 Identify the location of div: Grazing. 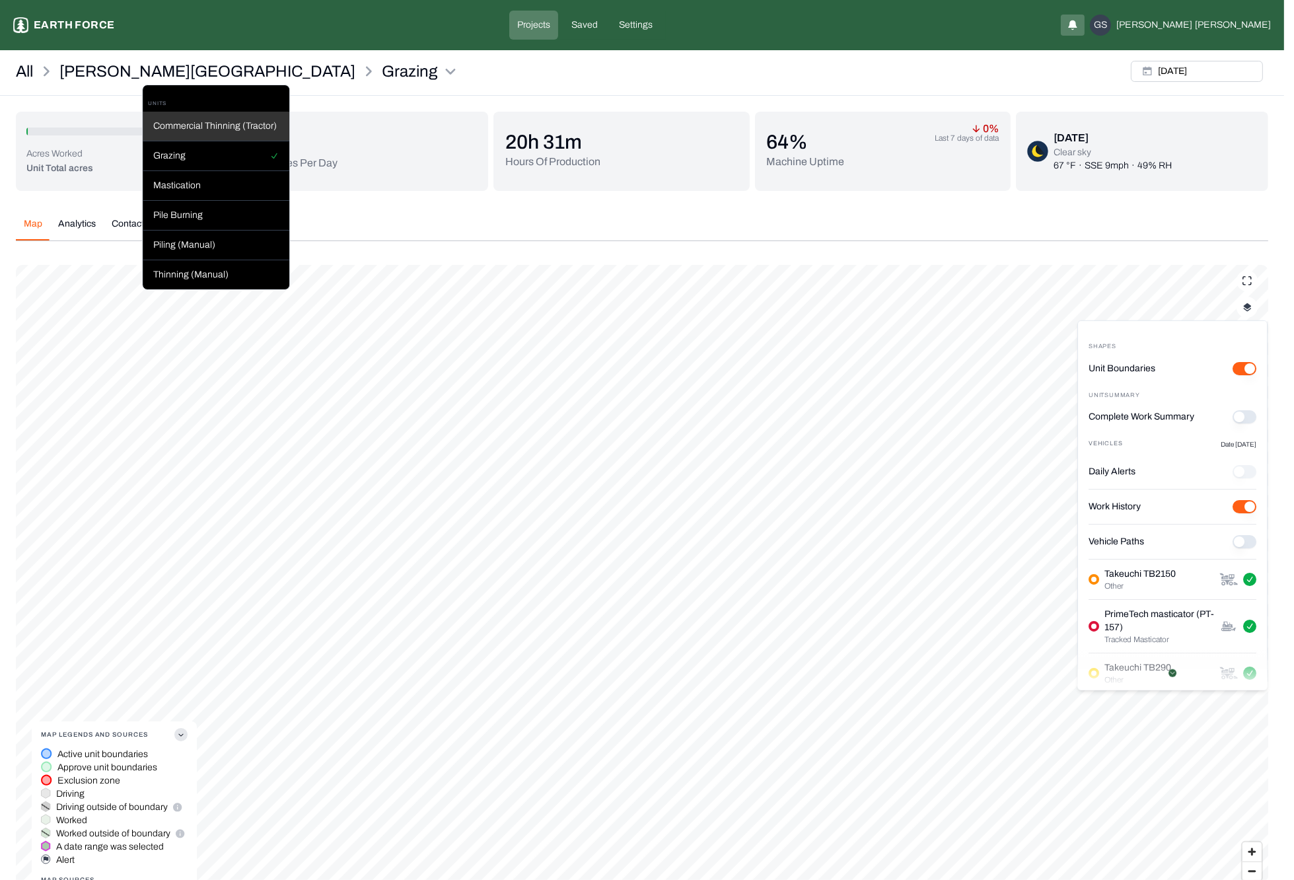
(216, 156).